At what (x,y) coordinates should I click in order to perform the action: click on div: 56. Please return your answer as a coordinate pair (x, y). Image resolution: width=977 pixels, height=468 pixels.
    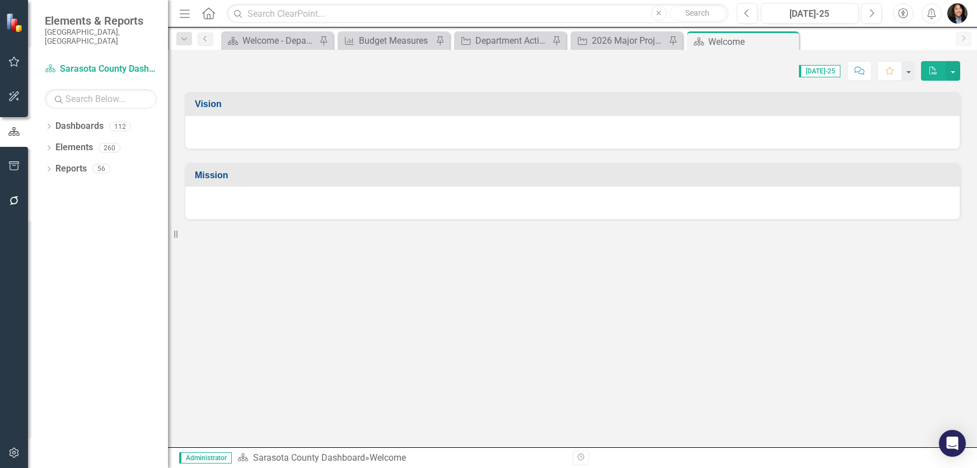
    Looking at the image, I should click on (101, 169).